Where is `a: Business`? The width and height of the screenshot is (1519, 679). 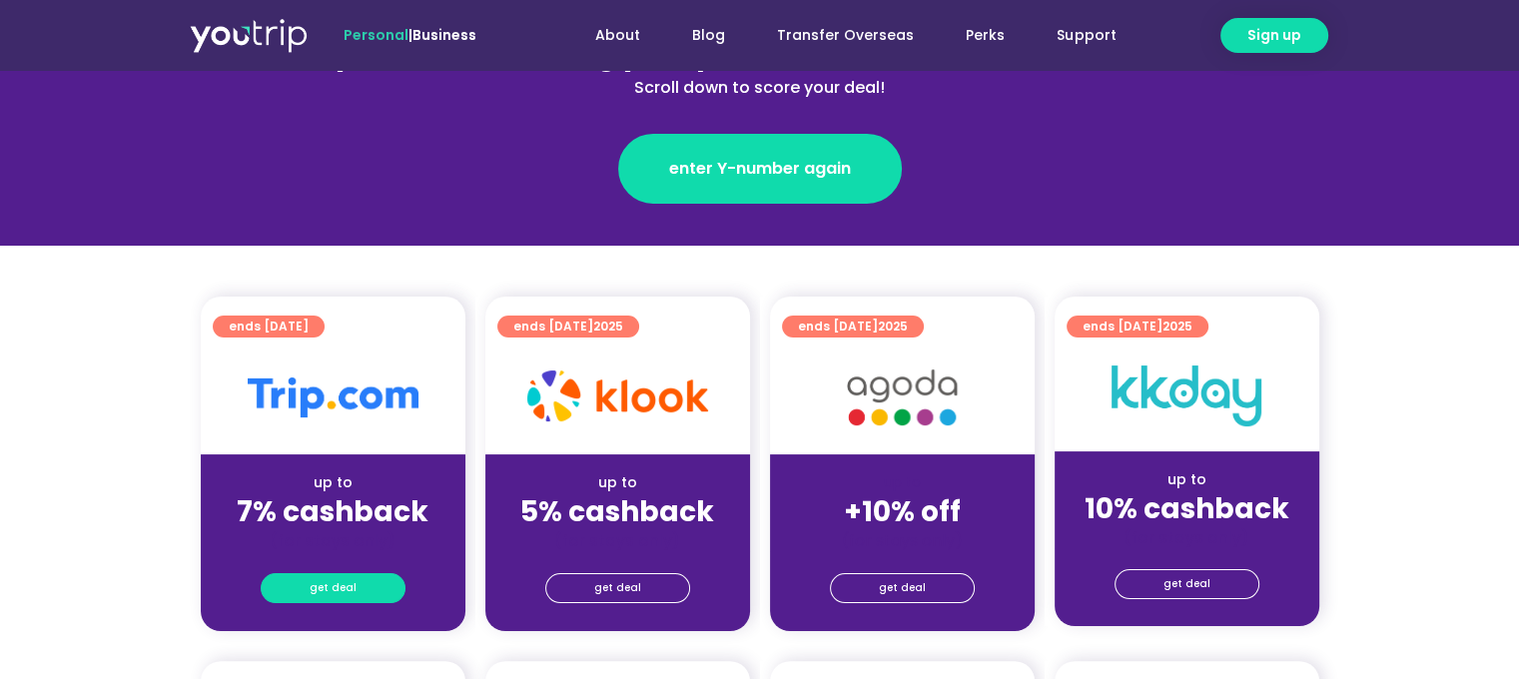 a: Business is located at coordinates (444, 35).